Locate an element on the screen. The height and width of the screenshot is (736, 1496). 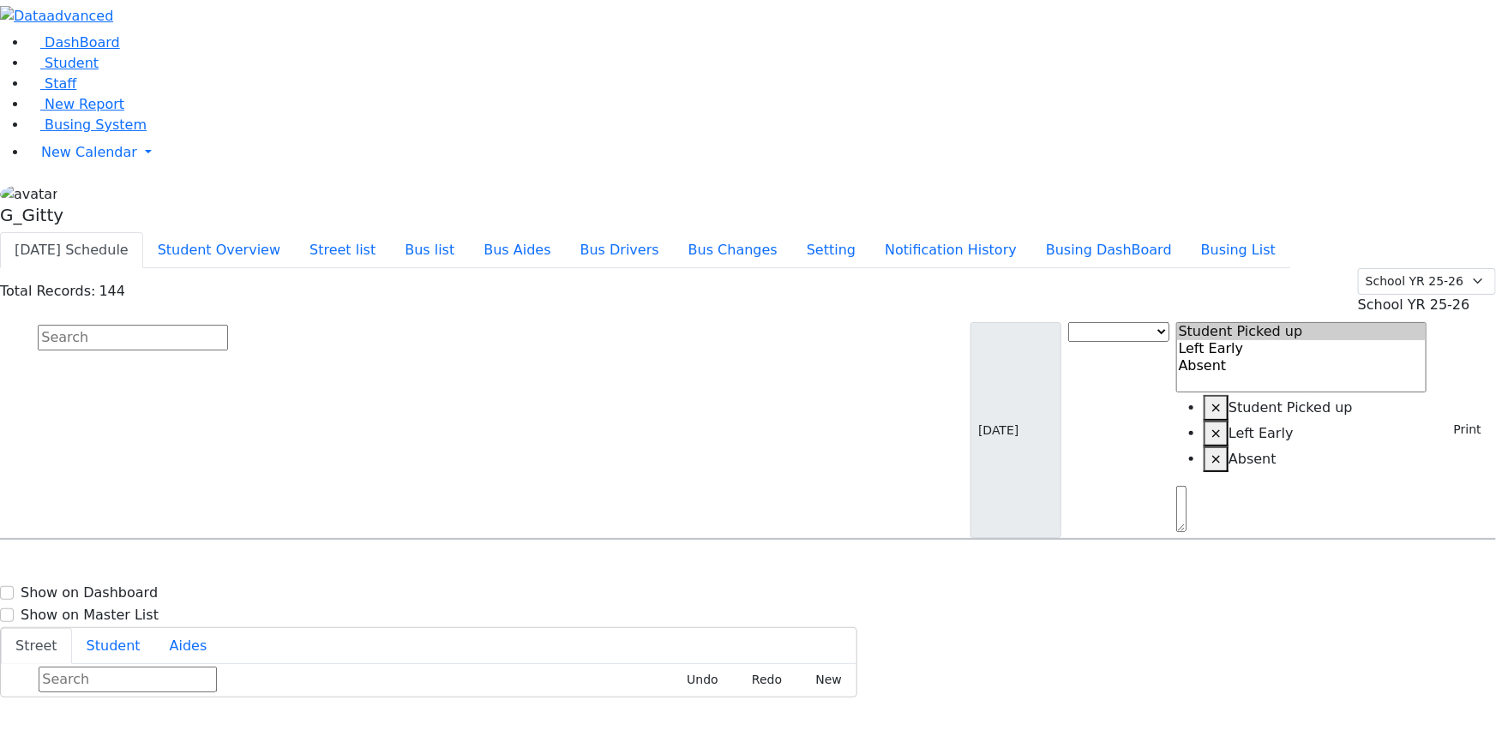
a: DashBoard is located at coordinates (74, 42).